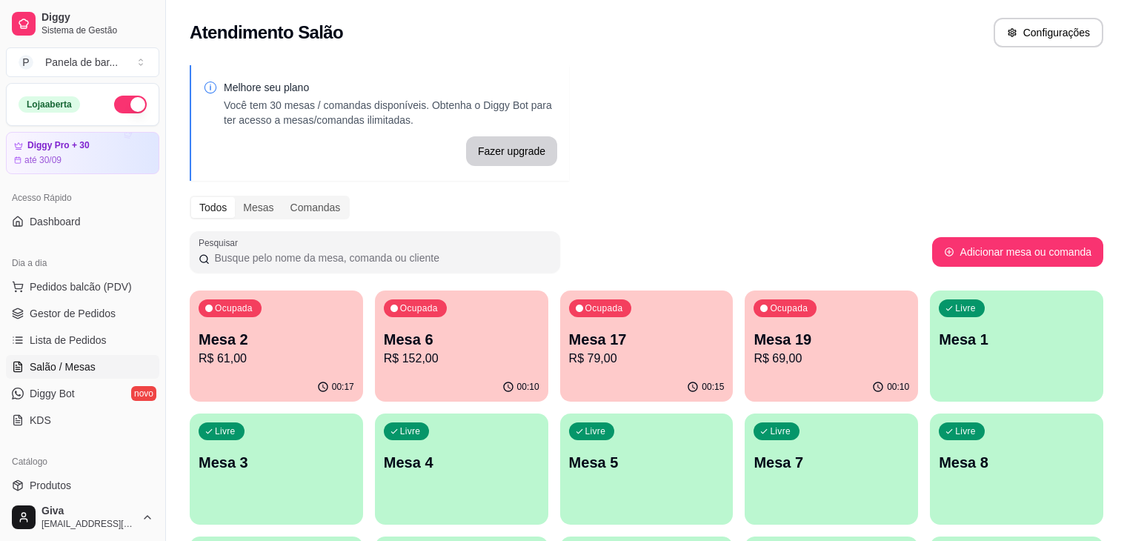  Describe the element at coordinates (59, 145) in the screenshot. I see `article: Diggy Pro + 30` at that location.